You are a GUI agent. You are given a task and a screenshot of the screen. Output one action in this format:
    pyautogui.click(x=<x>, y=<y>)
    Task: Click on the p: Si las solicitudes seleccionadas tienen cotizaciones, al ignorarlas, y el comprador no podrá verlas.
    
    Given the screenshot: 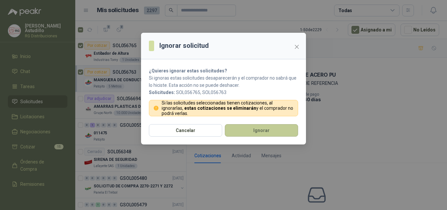 What is the action you would take?
    pyautogui.click(x=228, y=108)
    